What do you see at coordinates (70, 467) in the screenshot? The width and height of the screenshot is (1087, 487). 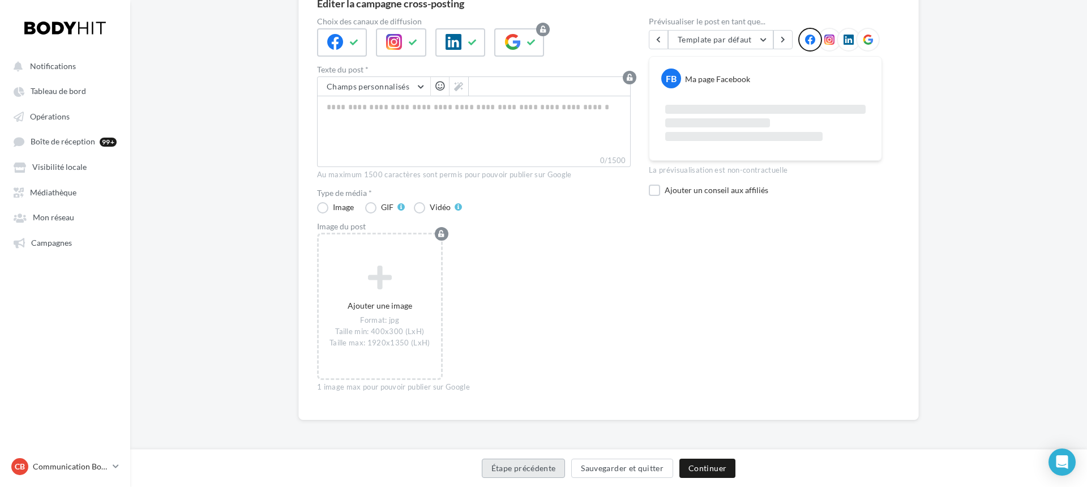 I see `p: Communication Bodyhit` at bounding box center [70, 467].